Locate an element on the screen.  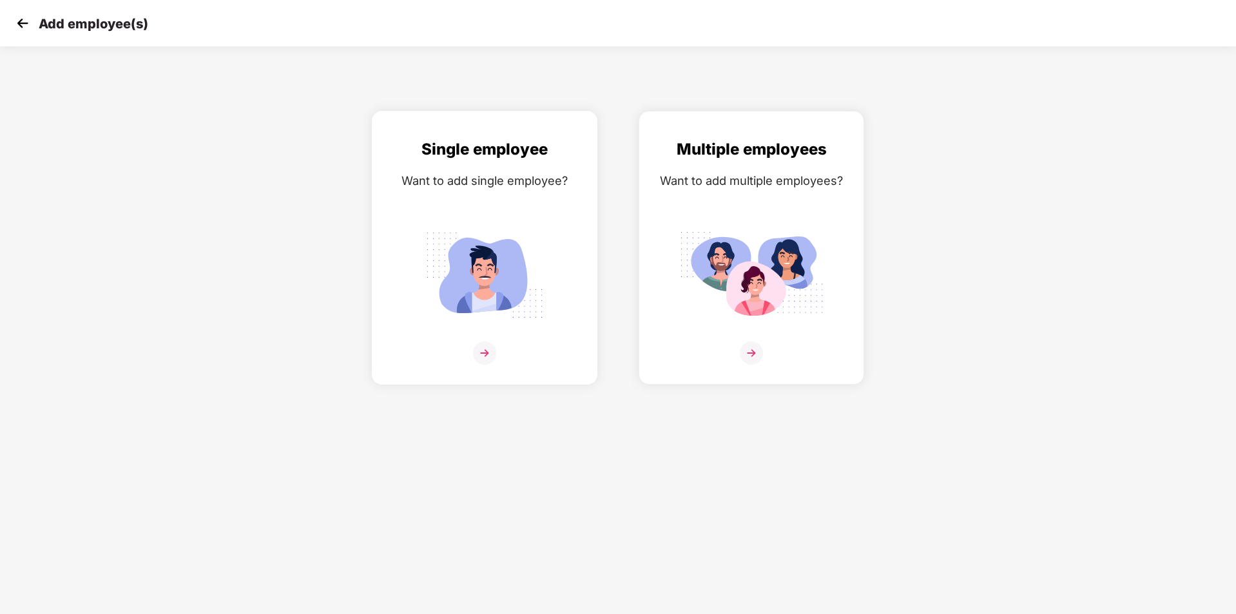
p: Add employee(s) is located at coordinates (93, 24).